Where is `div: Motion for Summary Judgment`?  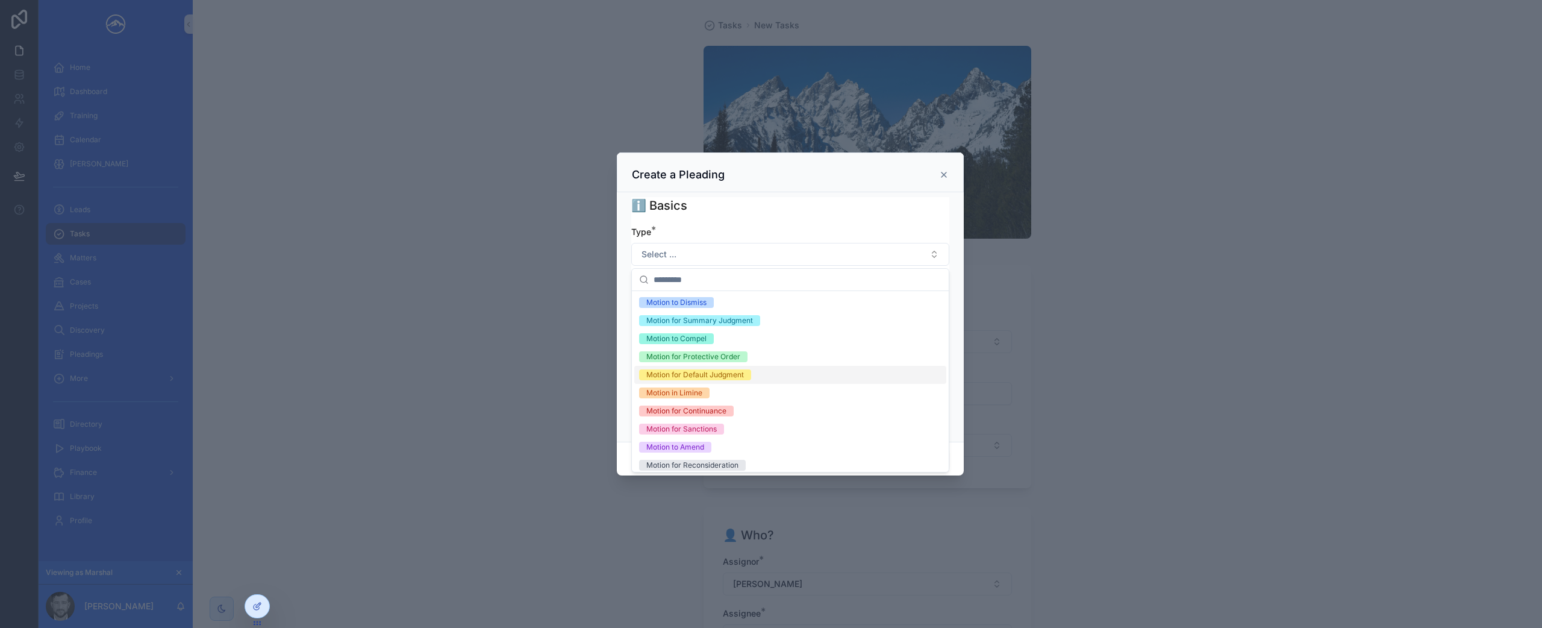 div: Motion for Summary Judgment is located at coordinates (699, 320).